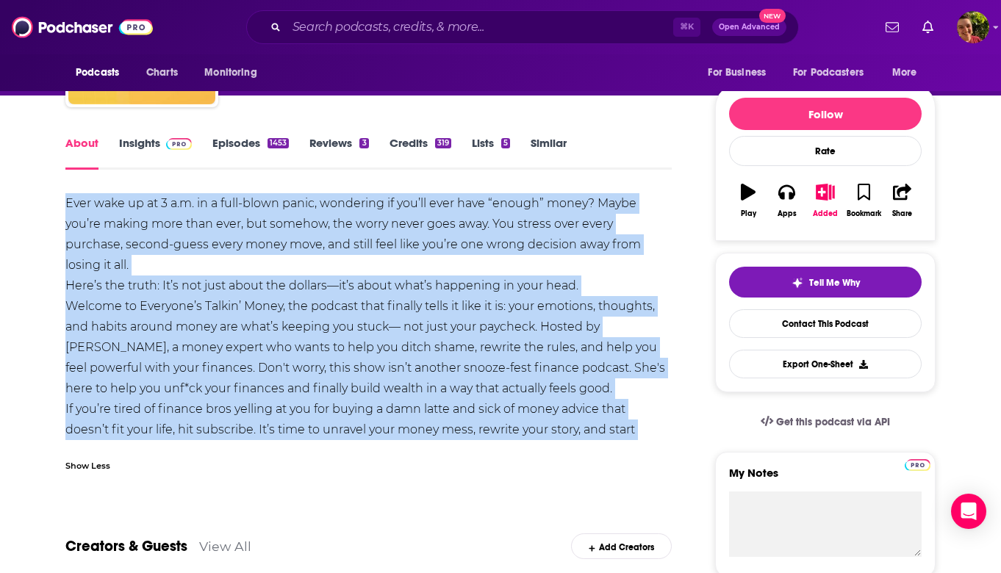 The image size is (1001, 573). Describe the element at coordinates (772, 15) in the screenshot. I see `span: New` at that location.